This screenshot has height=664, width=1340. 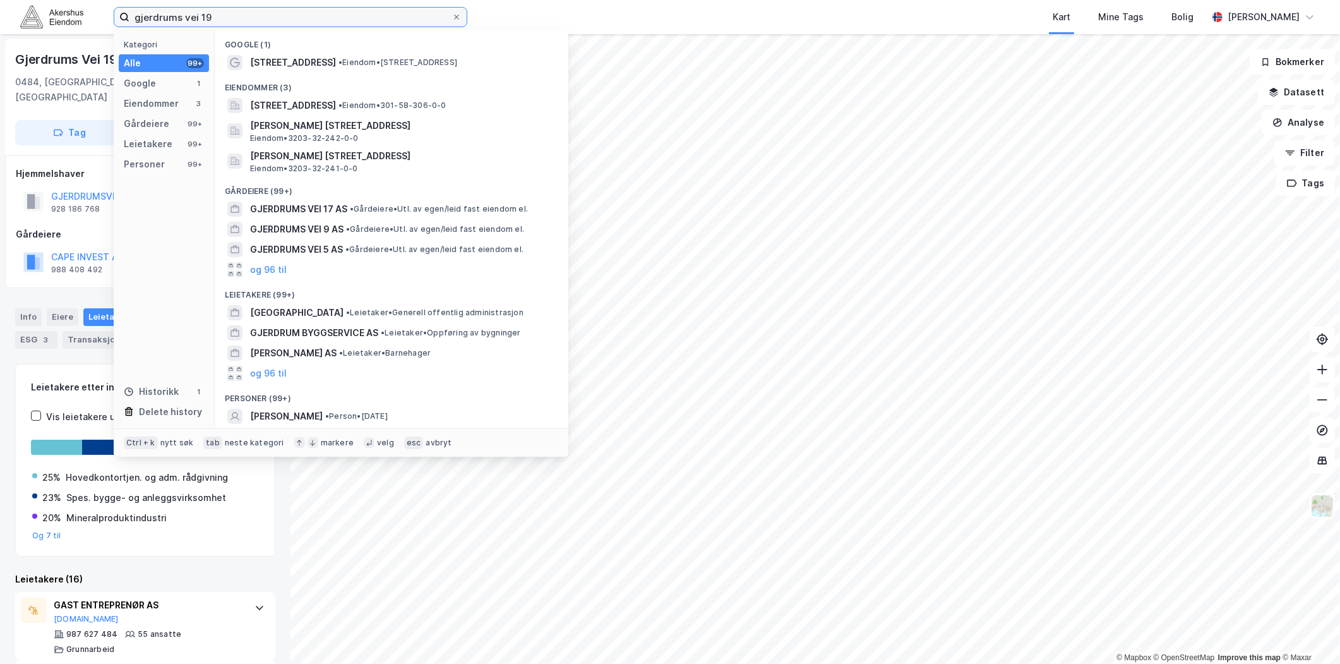 I want to click on div: Info, so click(x=28, y=317).